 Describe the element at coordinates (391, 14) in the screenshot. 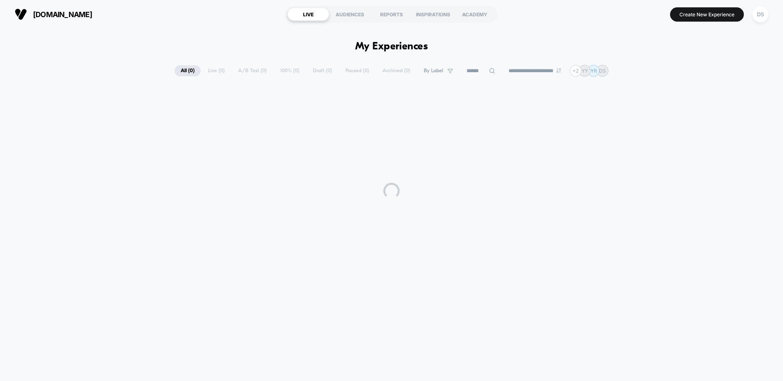

I see `div: REPORTS` at that location.